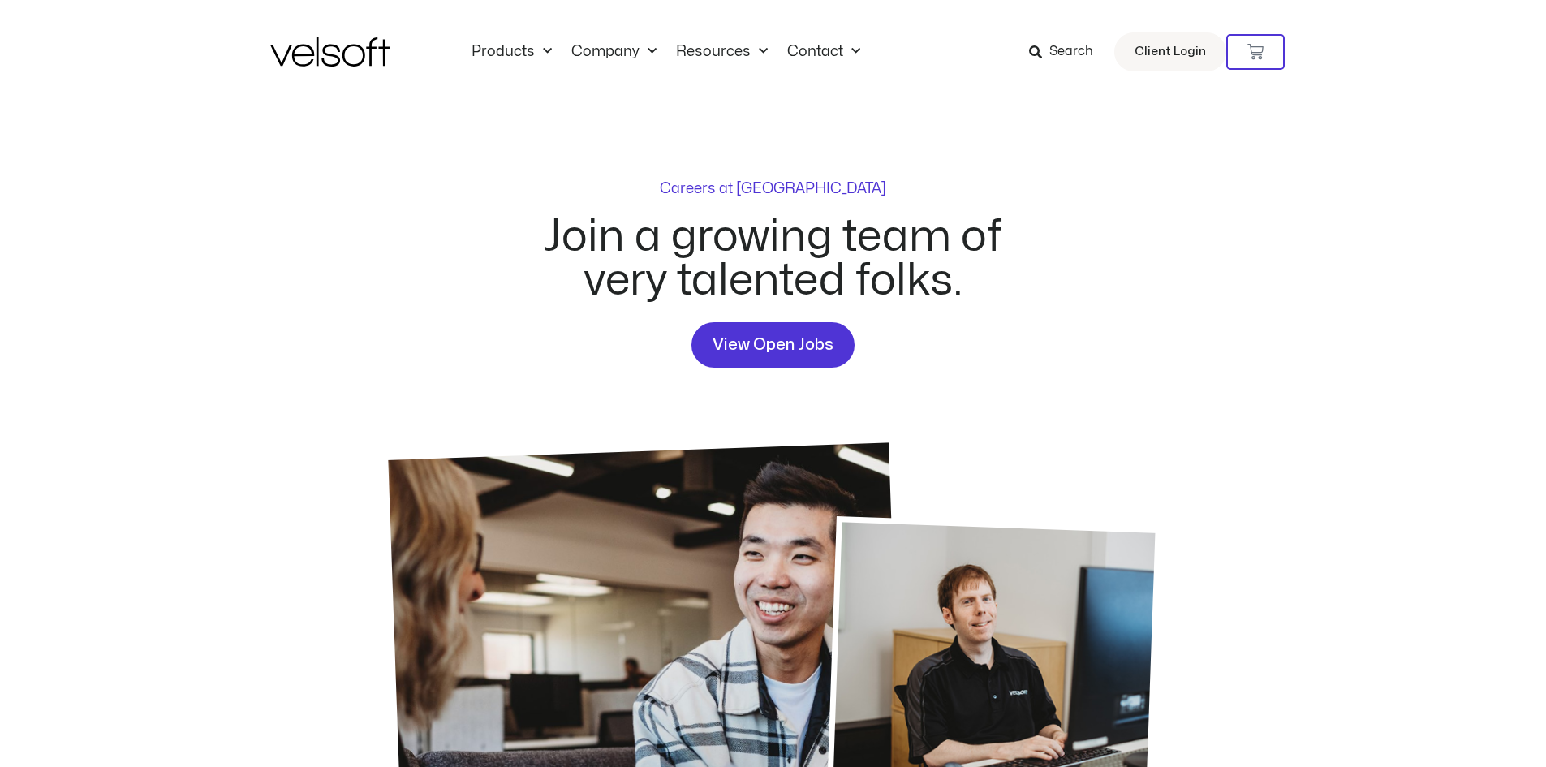 This screenshot has width=1546, height=767. What do you see at coordinates (511, 52) in the screenshot?
I see `a: ProductsMenu Toggle` at bounding box center [511, 52].